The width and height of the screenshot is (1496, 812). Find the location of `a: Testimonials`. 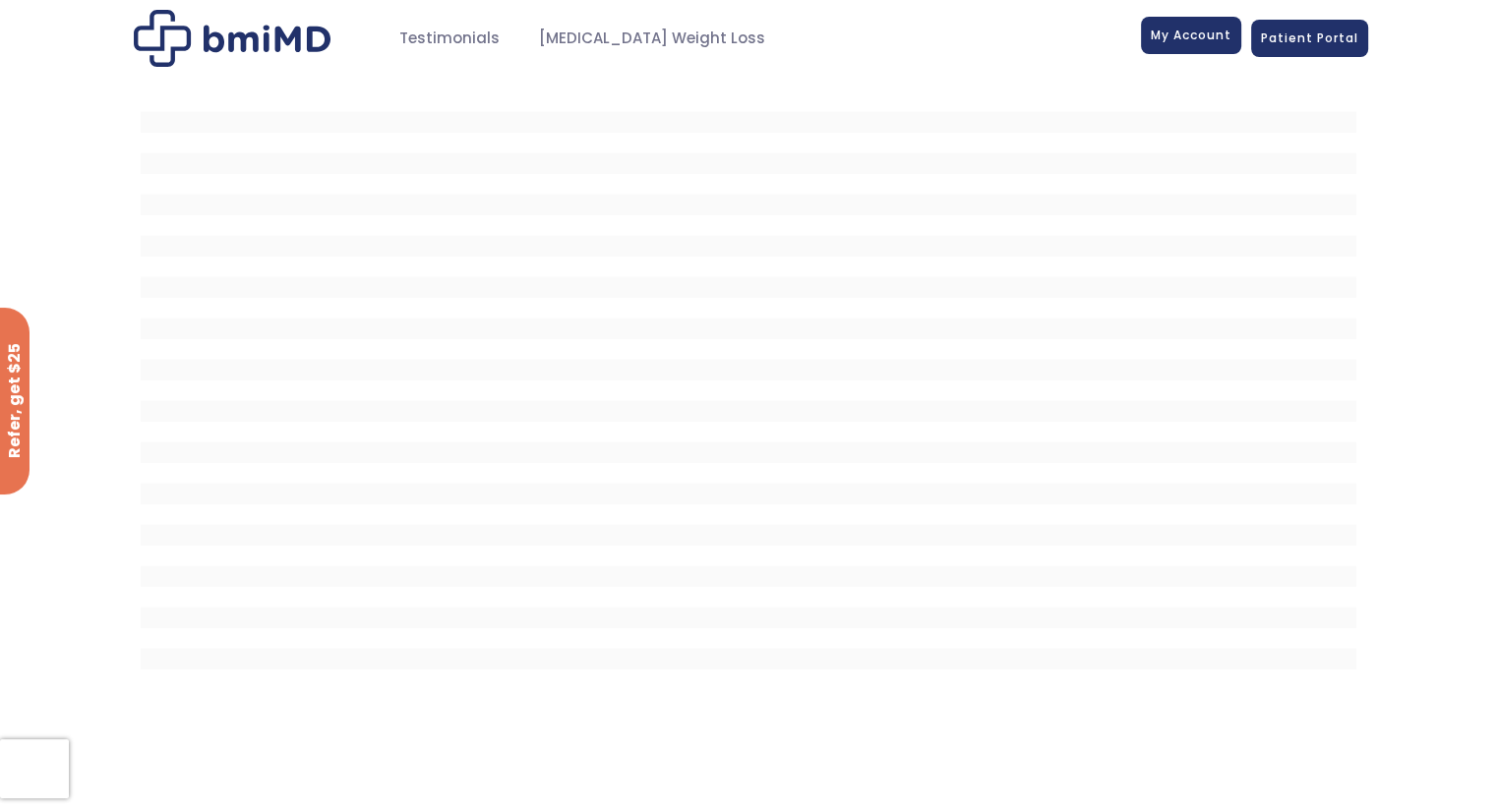

a: Testimonials is located at coordinates (450, 38).